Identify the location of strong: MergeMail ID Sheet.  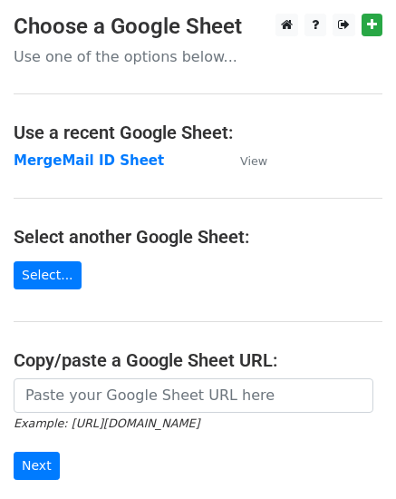
(89, 161).